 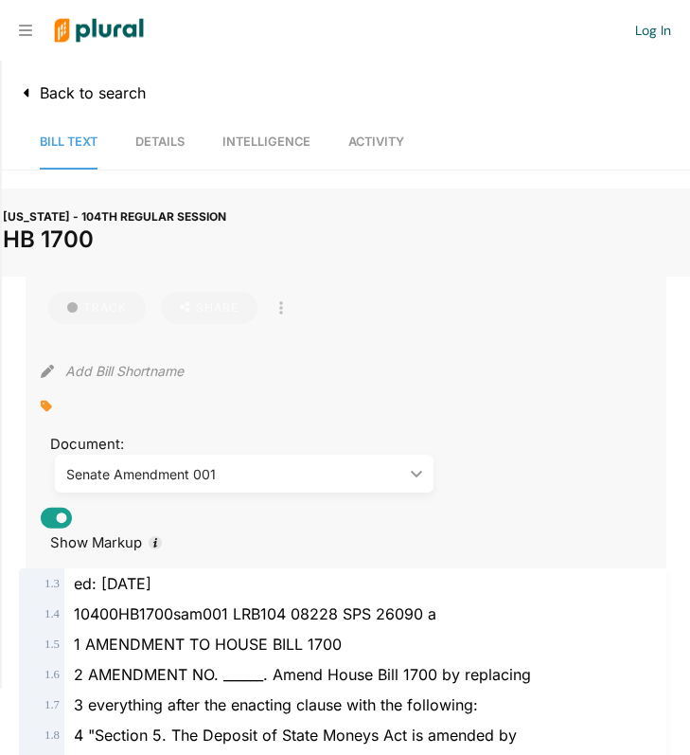 What do you see at coordinates (52, 735) in the screenshot?
I see `span: 1 . 8` at bounding box center [52, 735].